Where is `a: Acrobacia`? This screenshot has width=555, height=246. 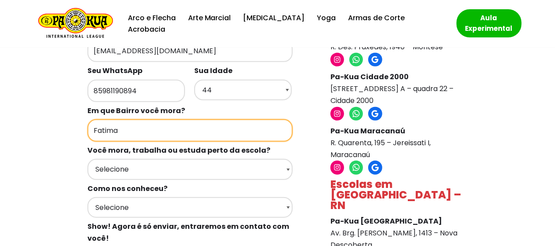 a: Acrobacia is located at coordinates (146, 29).